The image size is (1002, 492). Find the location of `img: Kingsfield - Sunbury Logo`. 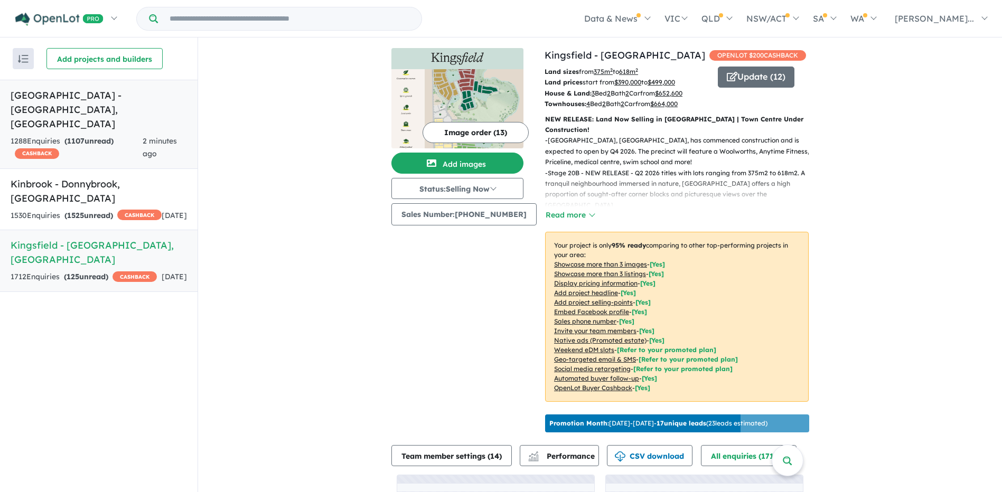

img: Kingsfield - Sunbury Logo is located at coordinates (458, 59).